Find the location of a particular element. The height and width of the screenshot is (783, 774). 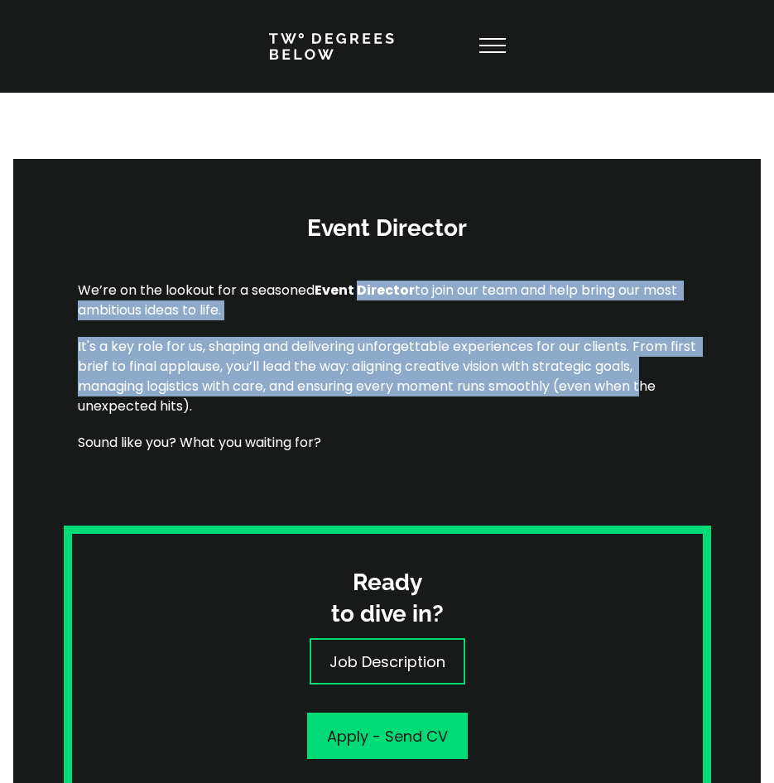

p: We’re on the lookout for a seasoned to join our team and help bring our most ambitious ideas to l... is located at coordinates (387, 300).